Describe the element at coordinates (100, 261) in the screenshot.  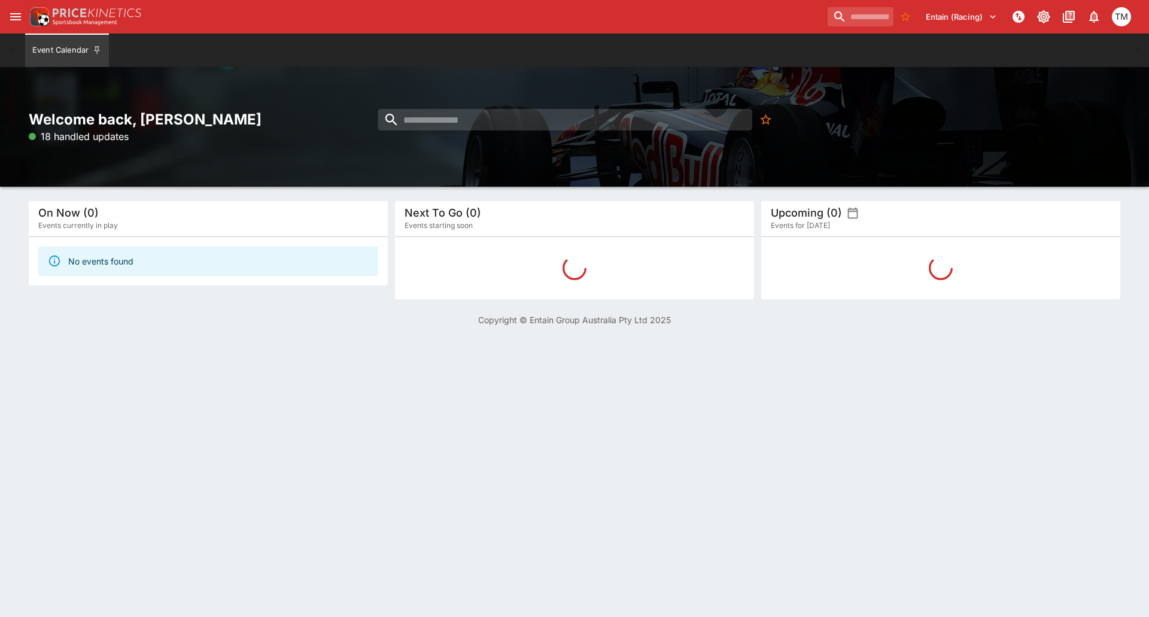
I see `div: No events found` at that location.